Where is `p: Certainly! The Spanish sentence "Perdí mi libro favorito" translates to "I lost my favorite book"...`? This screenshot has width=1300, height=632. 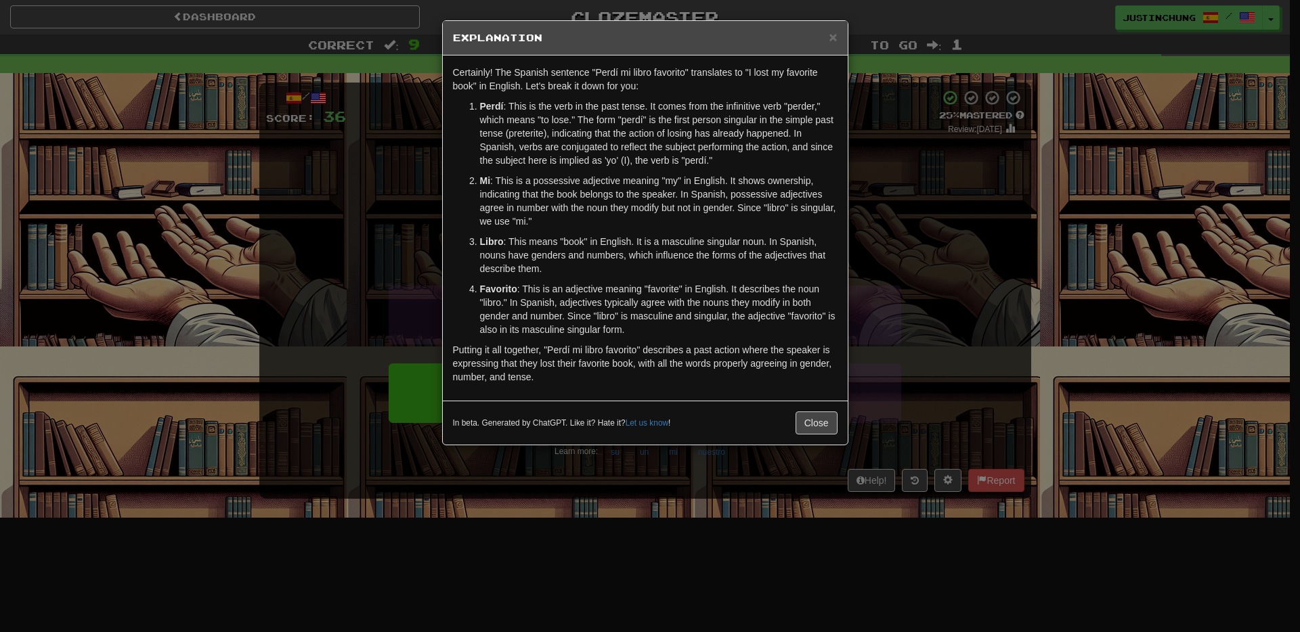 p: Certainly! The Spanish sentence "Perdí mi libro favorito" translates to "I lost my favorite book"... is located at coordinates (645, 79).